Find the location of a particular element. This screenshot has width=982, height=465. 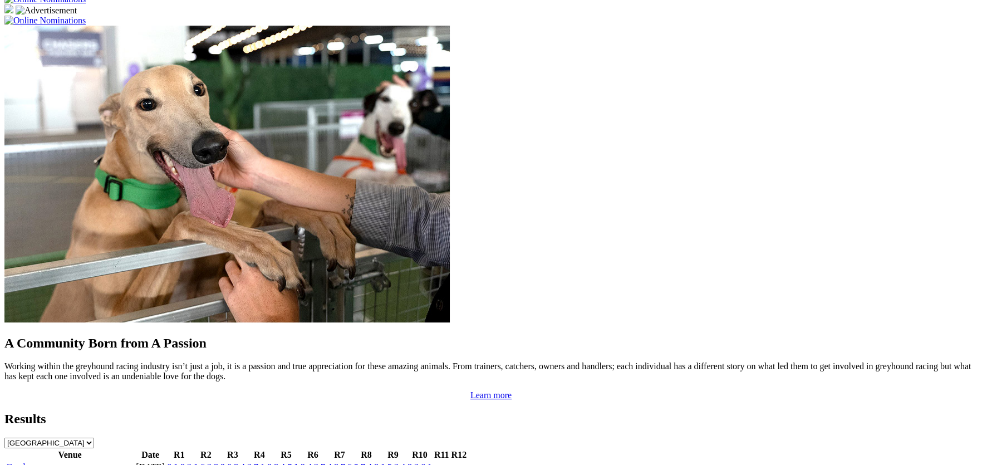

img: Online Nominations is located at coordinates (45, 21).